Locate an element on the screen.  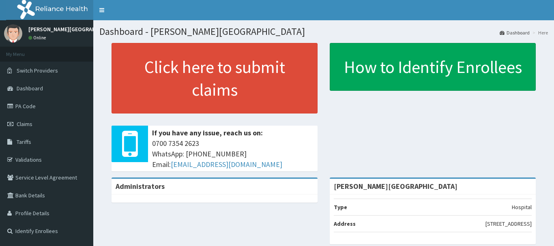
span: Tariffs is located at coordinates (24, 142).